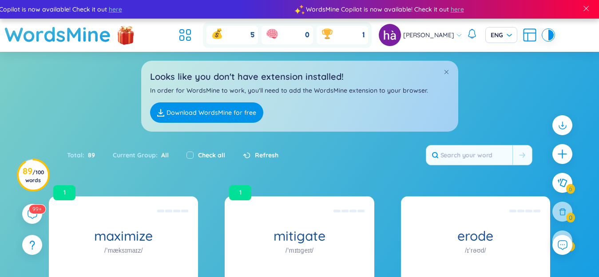 The image size is (599, 277). I want to click on h1: /ɪˈrəʊd/, so click(475, 251).